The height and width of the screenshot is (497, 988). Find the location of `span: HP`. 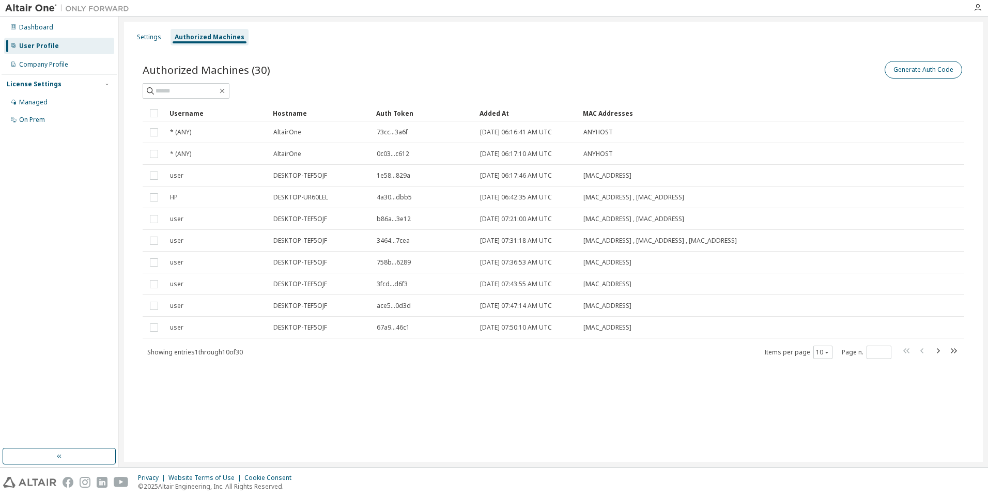

span: HP is located at coordinates (174, 197).